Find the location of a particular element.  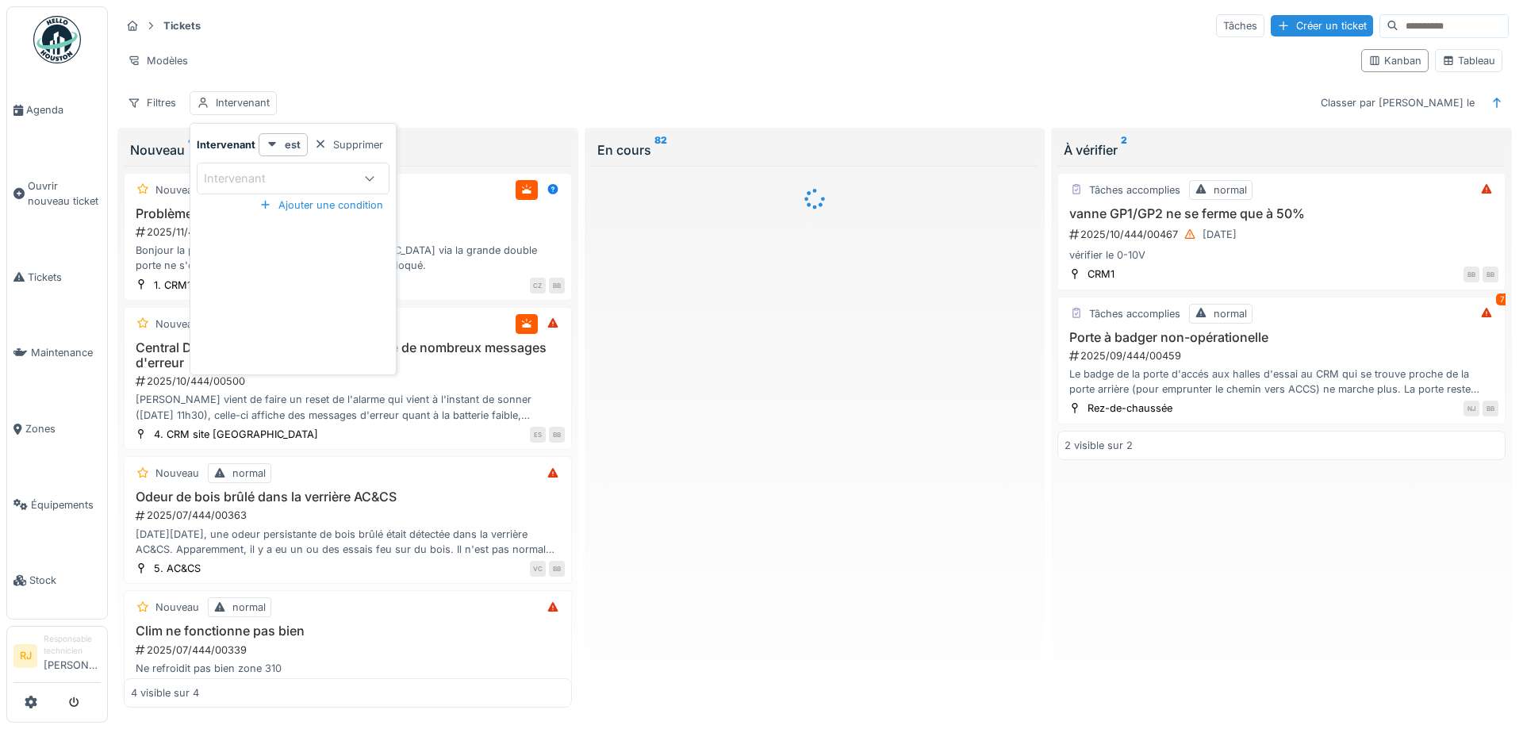

div: 2025/10/444/00500 is located at coordinates (349, 381).